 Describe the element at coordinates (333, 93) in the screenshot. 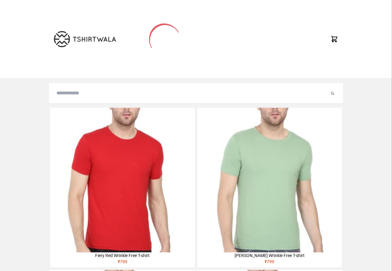

I see `button: Submit your search query.` at that location.